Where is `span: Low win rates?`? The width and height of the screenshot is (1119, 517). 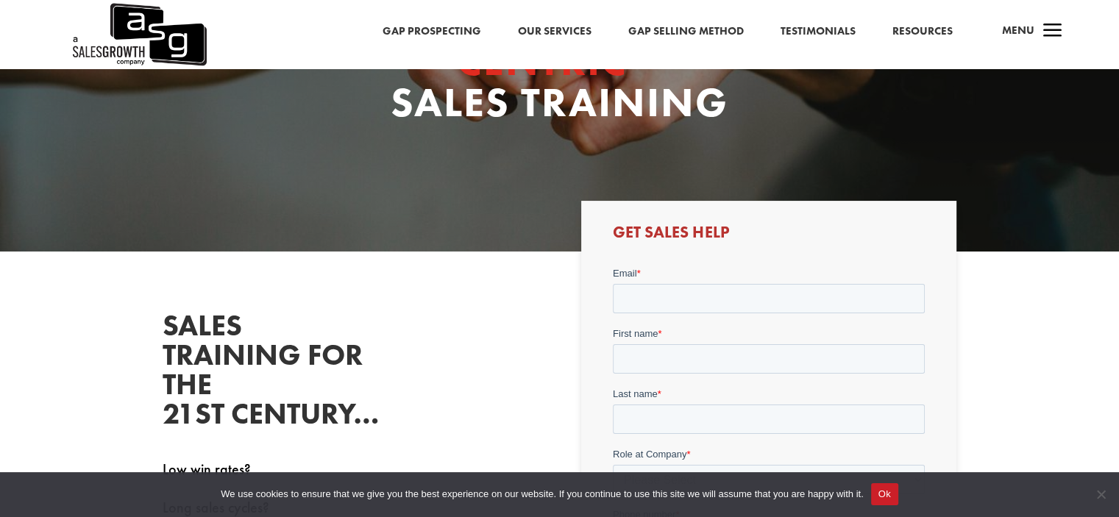
span: Low win rates? is located at coordinates (207, 469).